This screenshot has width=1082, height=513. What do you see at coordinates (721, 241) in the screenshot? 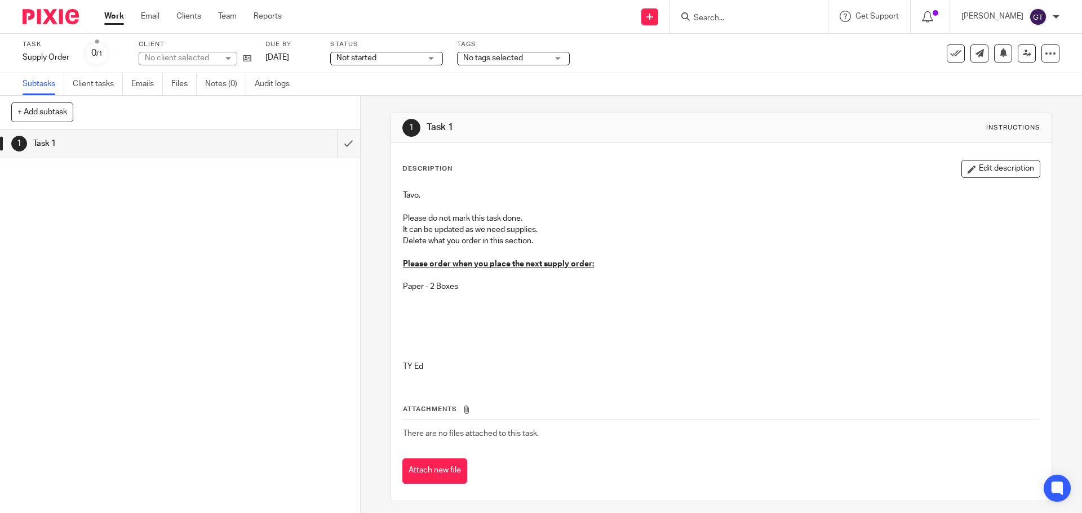
I see `p: Delete what you order in this section.` at bounding box center [721, 241].